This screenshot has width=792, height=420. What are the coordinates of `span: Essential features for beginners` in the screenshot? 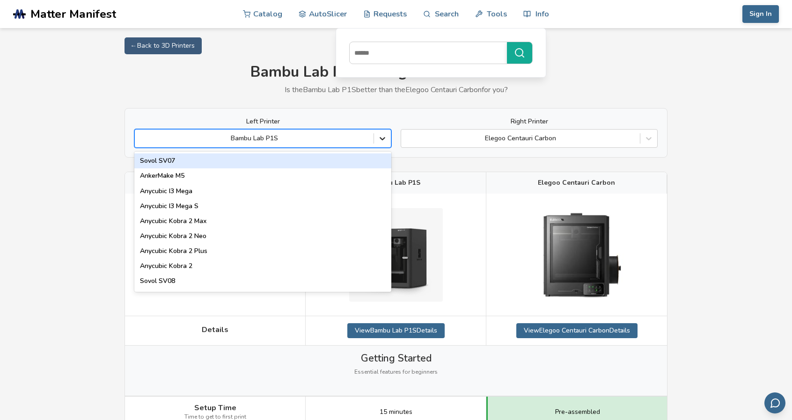 It's located at (396, 373).